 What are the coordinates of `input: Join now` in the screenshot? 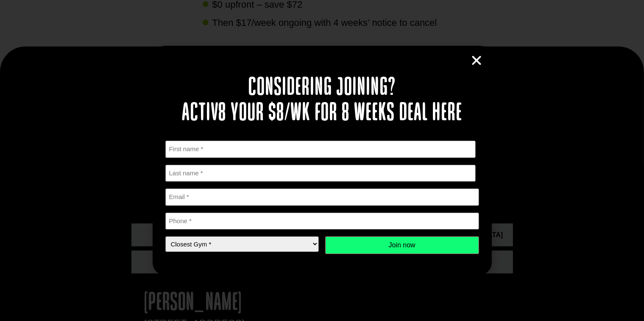 It's located at (402, 245).